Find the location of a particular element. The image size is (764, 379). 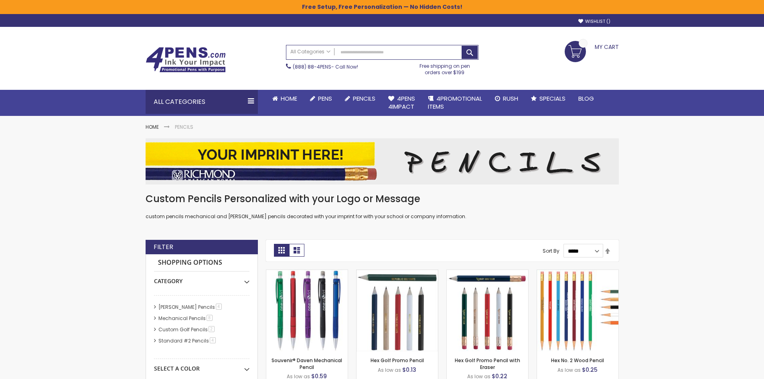

a: Custom Golf Pencils2 is located at coordinates (187, 329).